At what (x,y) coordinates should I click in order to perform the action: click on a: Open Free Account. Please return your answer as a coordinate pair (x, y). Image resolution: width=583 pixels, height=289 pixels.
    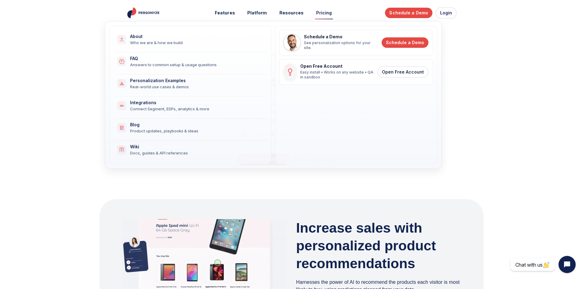
    Looking at the image, I should click on (403, 72).